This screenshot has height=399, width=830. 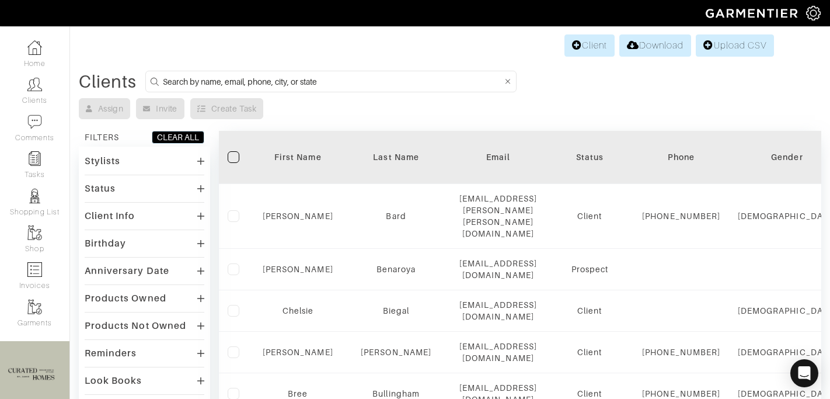 I want to click on img: garmentier-logo-header-white-b43fb05a5012e4ada735d5af1a66efaba907eab6374d6393d1fbf88cb4ef424d.png, so click(x=753, y=13).